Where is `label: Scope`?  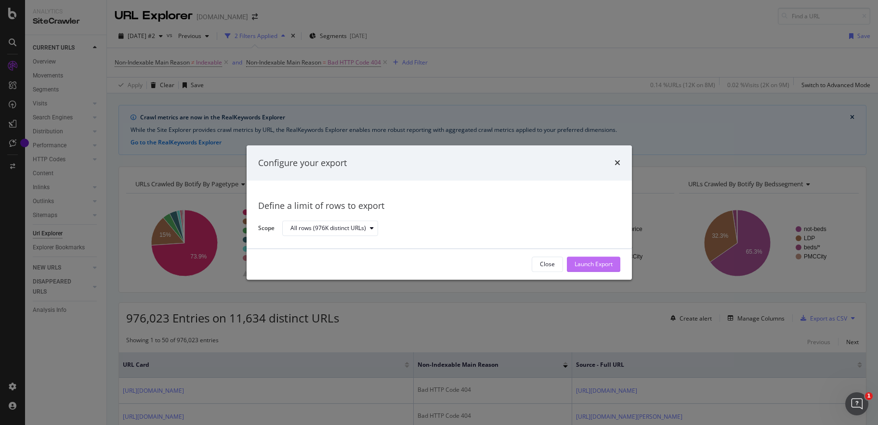 label: Scope is located at coordinates (266, 229).